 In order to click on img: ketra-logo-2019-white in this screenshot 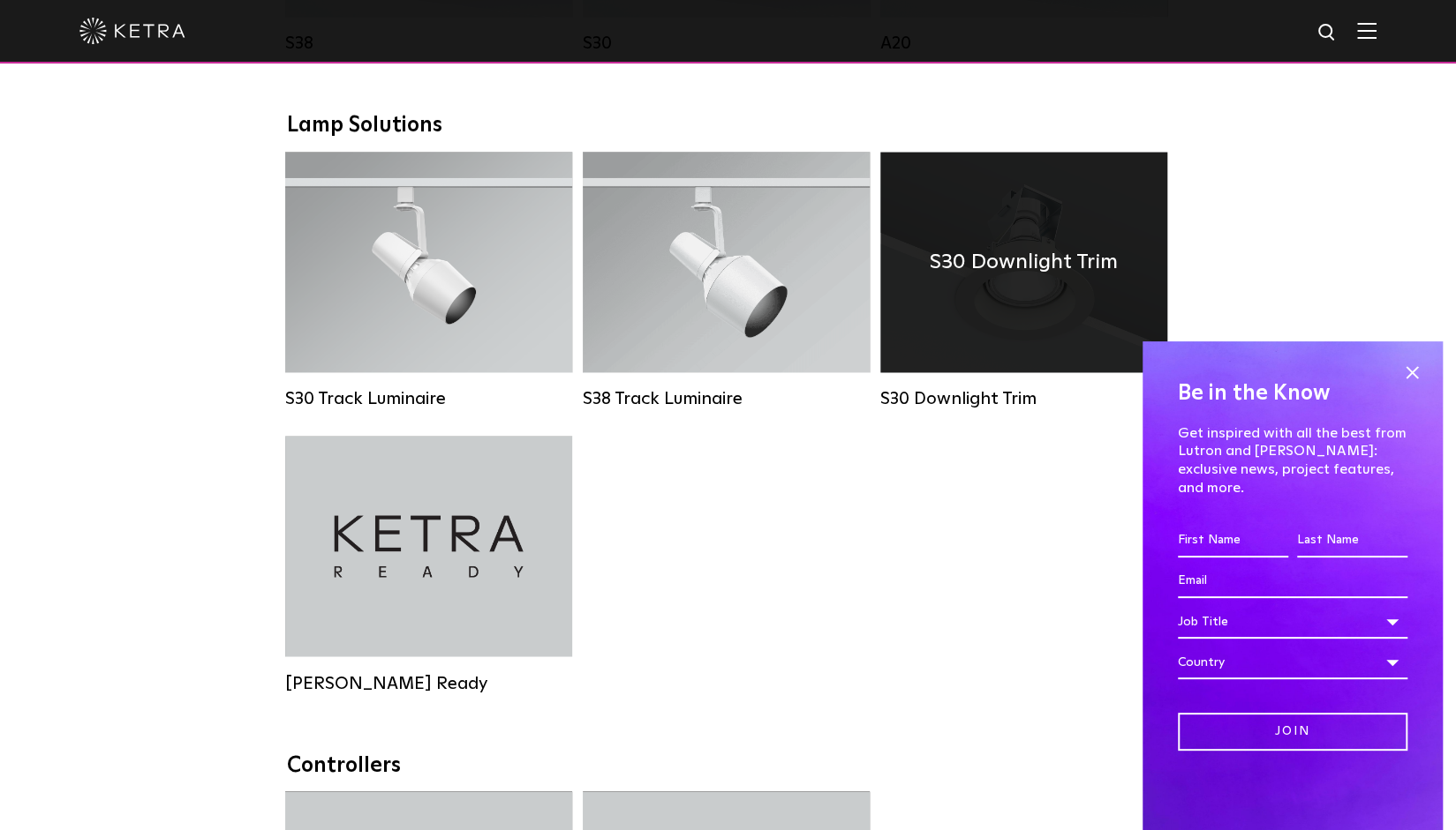, I will do `click(133, 31)`.